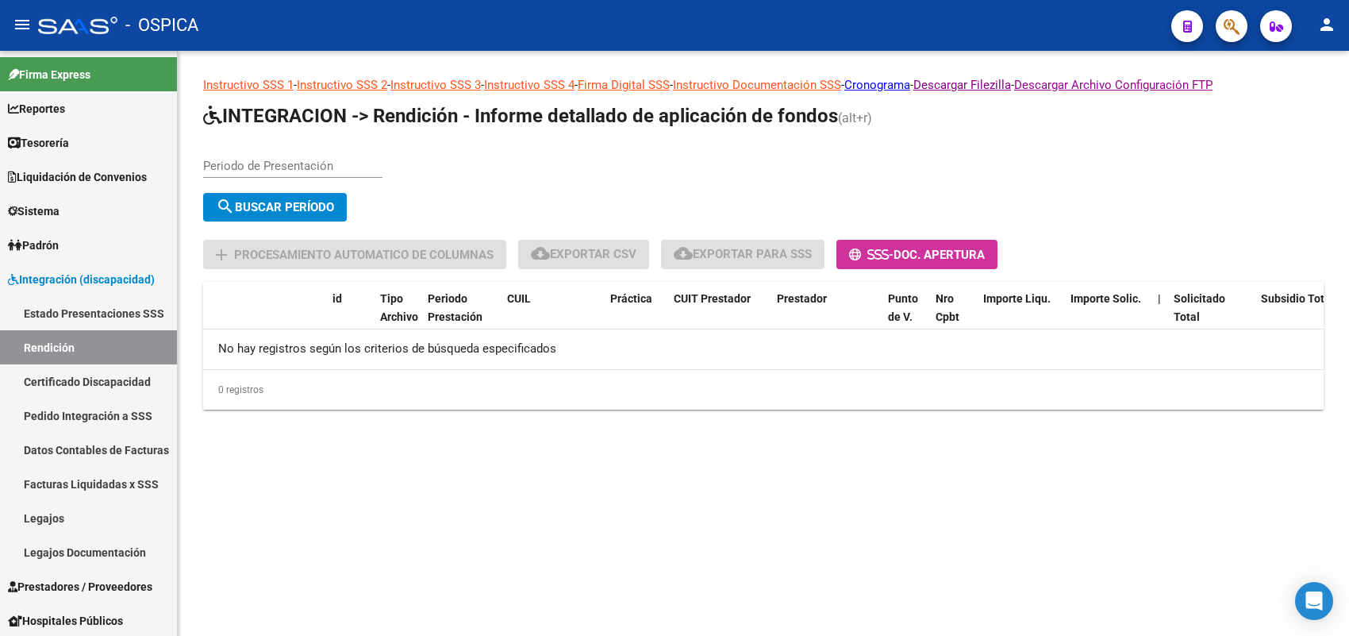  Describe the element at coordinates (1327, 25) in the screenshot. I see `mat-icon: person` at that location.